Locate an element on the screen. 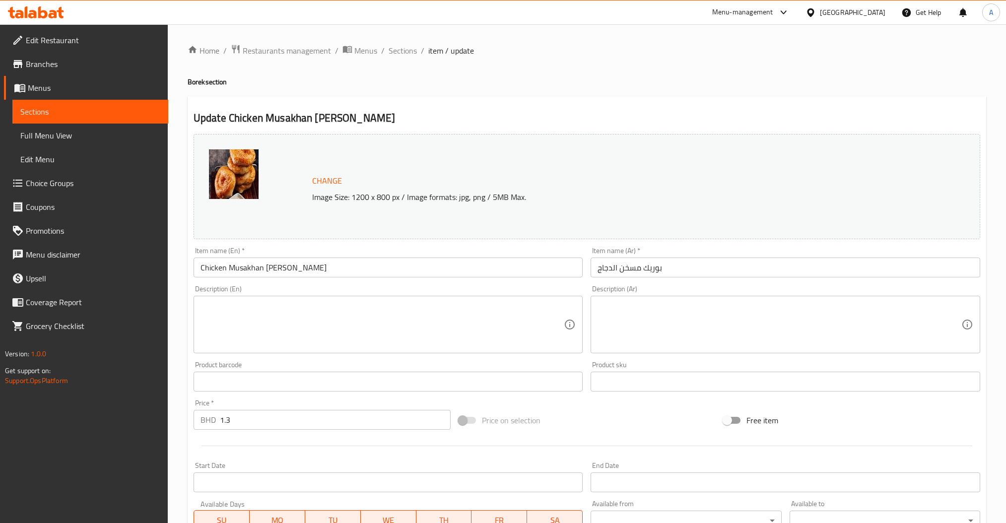  a: Restaurants management is located at coordinates (281, 51).